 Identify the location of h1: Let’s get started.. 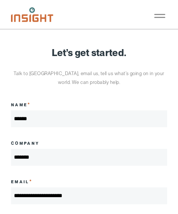
(89, 53).